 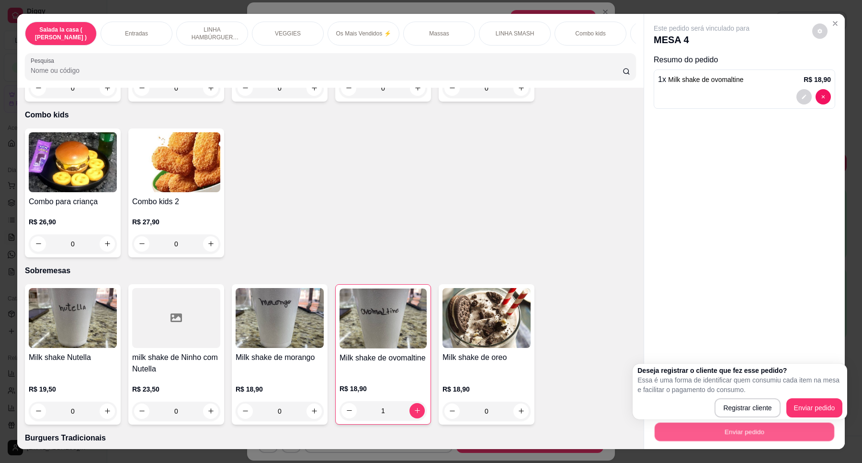 What do you see at coordinates (73, 222) in the screenshot?
I see `p: R$ 26,90` at bounding box center [73, 222].